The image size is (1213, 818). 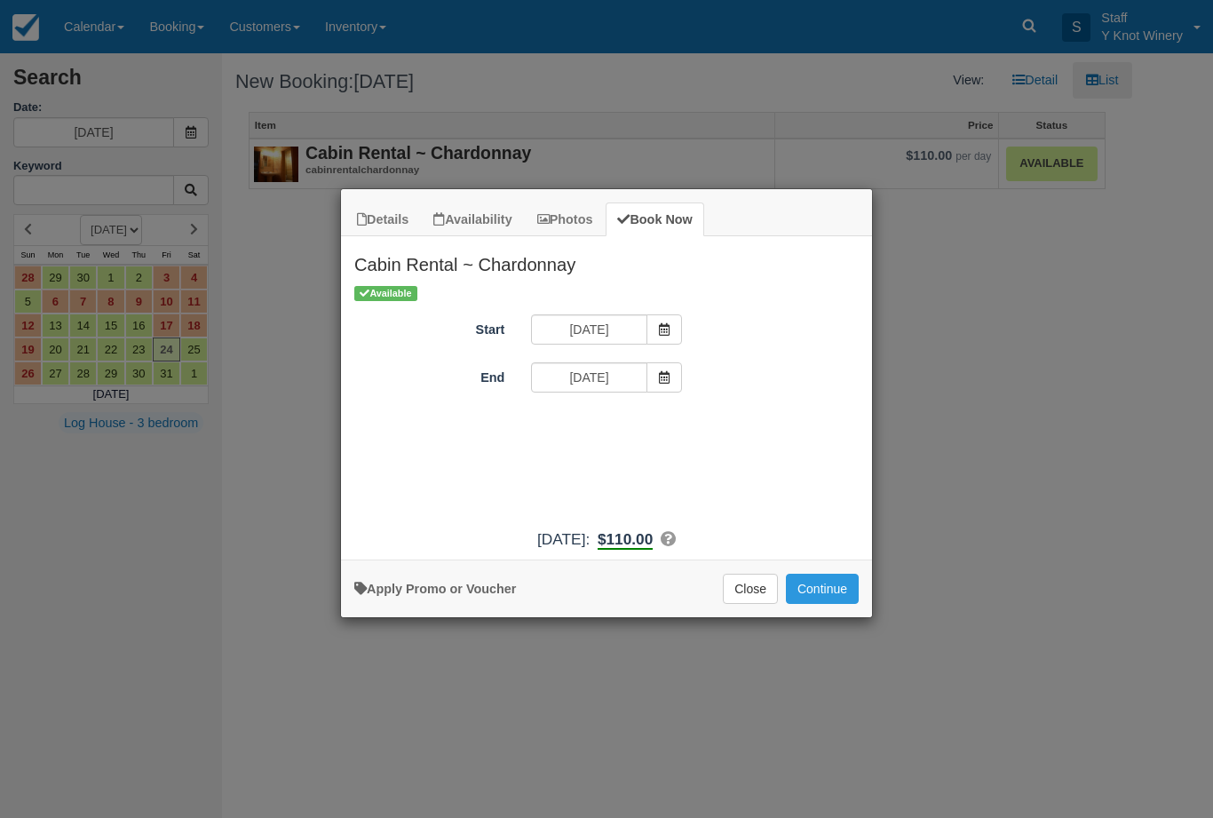 I want to click on div: Item Modal, so click(x=606, y=392).